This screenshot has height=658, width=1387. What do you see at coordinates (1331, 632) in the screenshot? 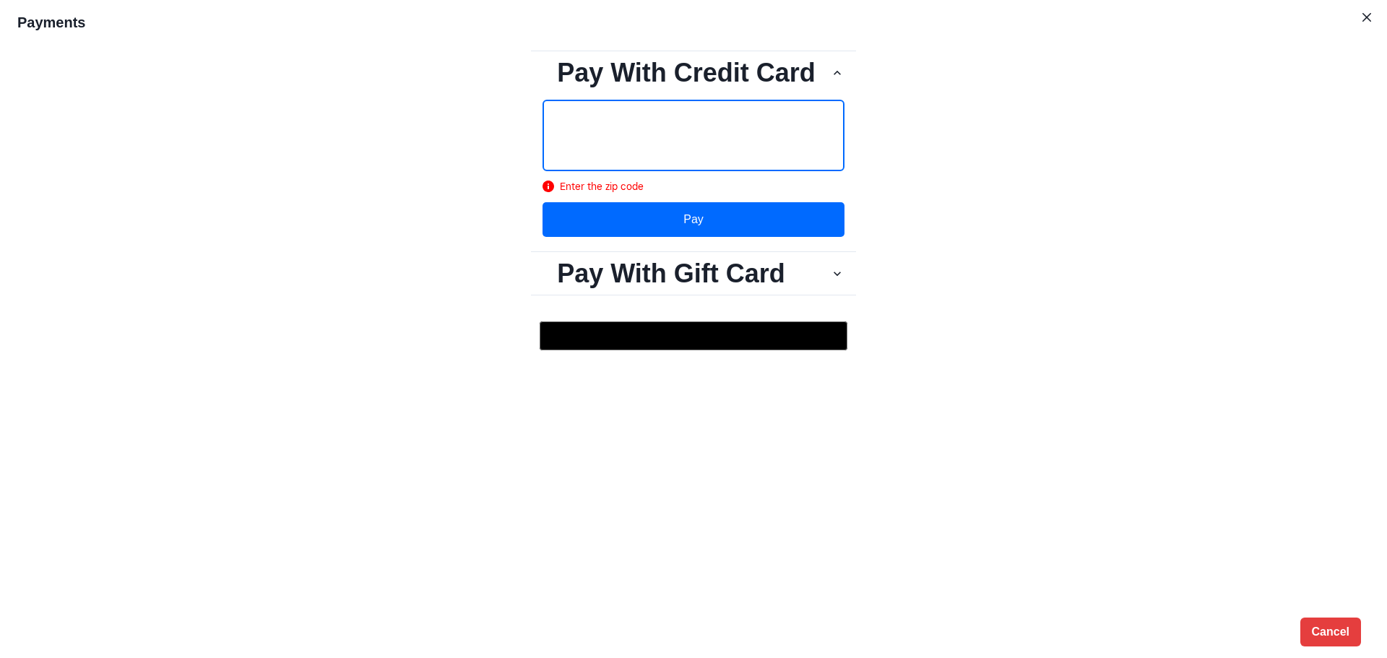
I see `button: Cancel` at bounding box center [1331, 632].